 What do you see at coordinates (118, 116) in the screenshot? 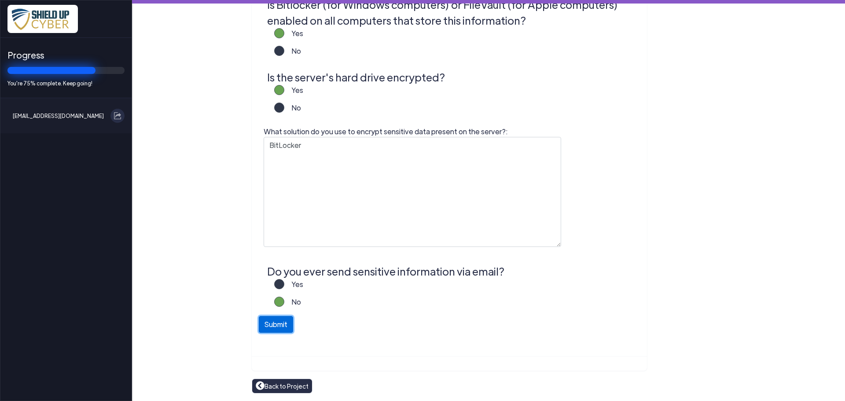
I see `img: exit.svg` at bounding box center [118, 116].